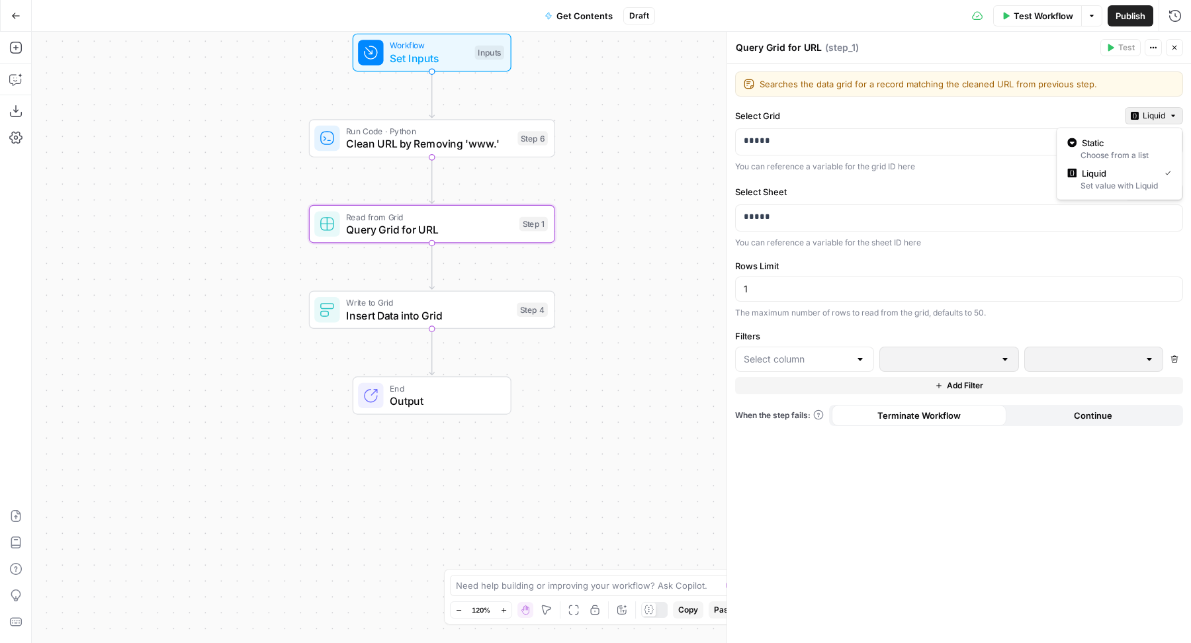  I want to click on span: Workflow, so click(429, 45).